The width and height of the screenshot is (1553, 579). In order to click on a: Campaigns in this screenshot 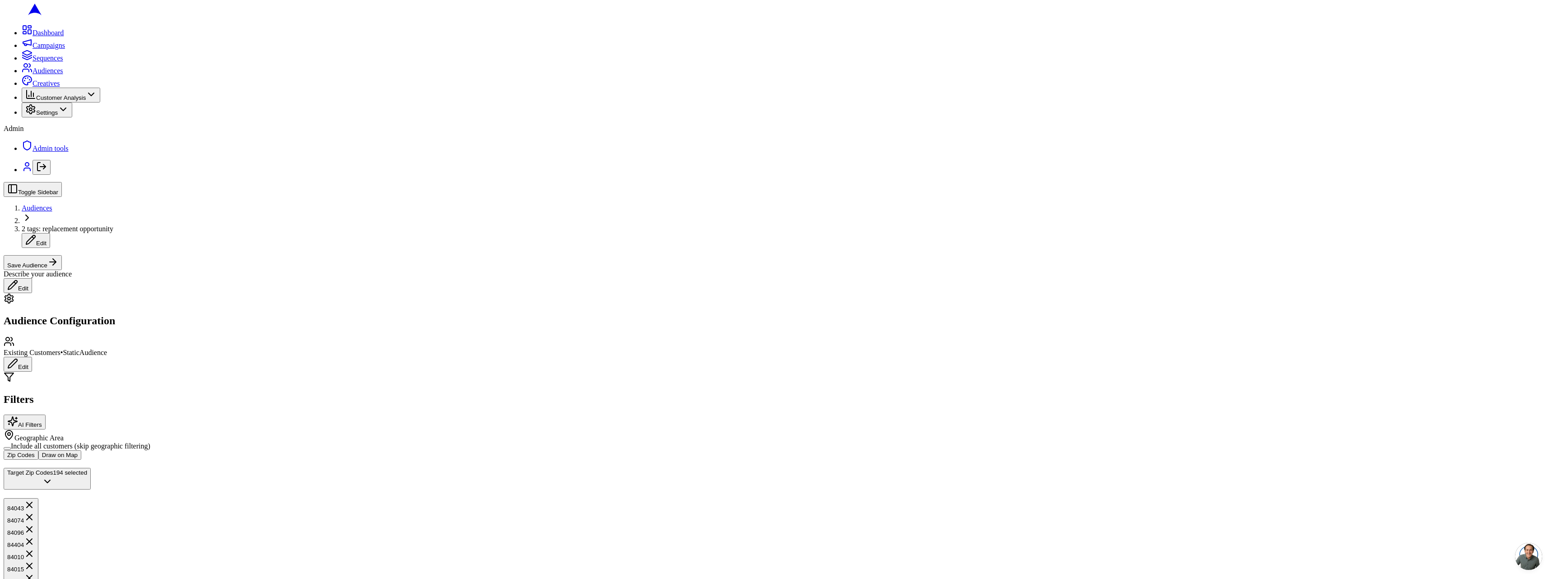, I will do `click(43, 45)`.